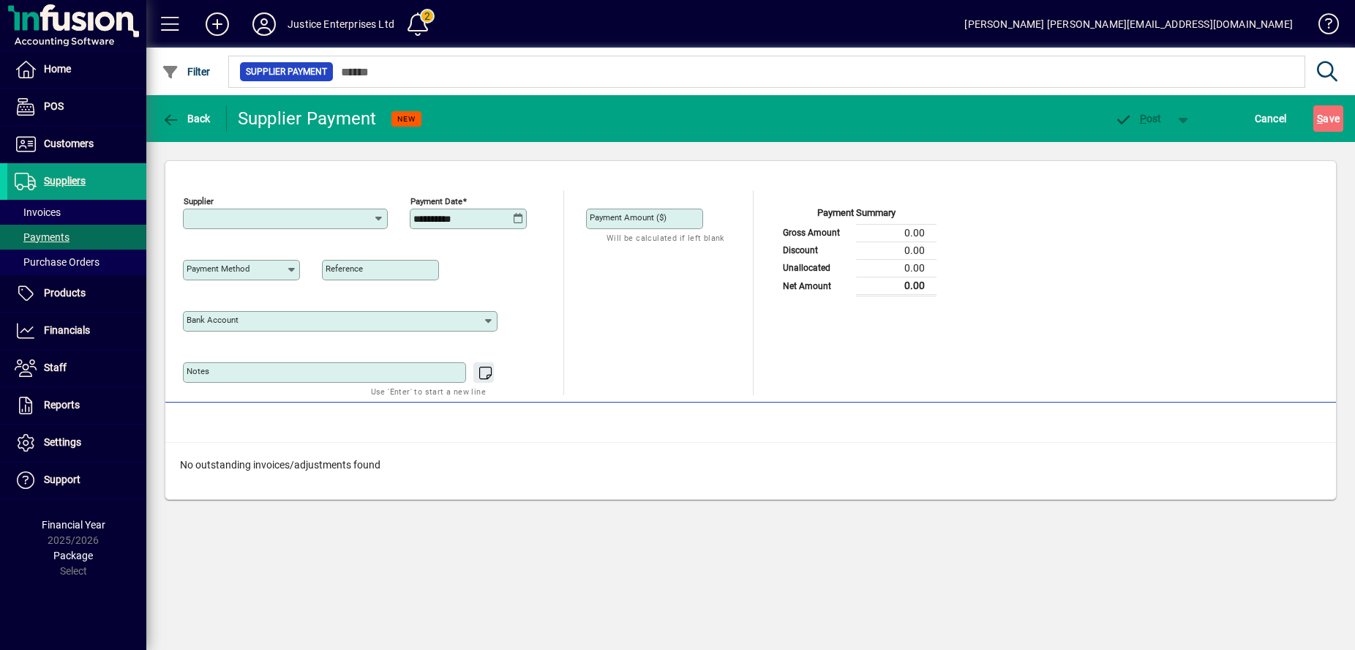 The width and height of the screenshot is (1355, 650). Describe the element at coordinates (55, 367) in the screenshot. I see `span: Staff` at that location.